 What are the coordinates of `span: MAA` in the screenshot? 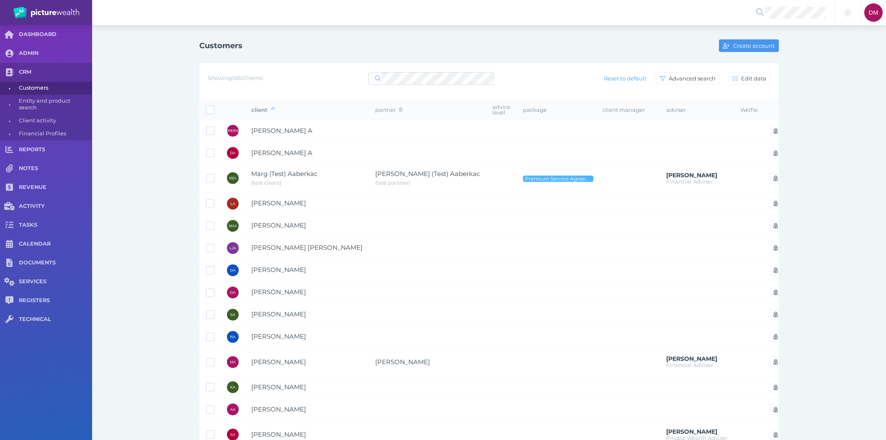 It's located at (233, 226).